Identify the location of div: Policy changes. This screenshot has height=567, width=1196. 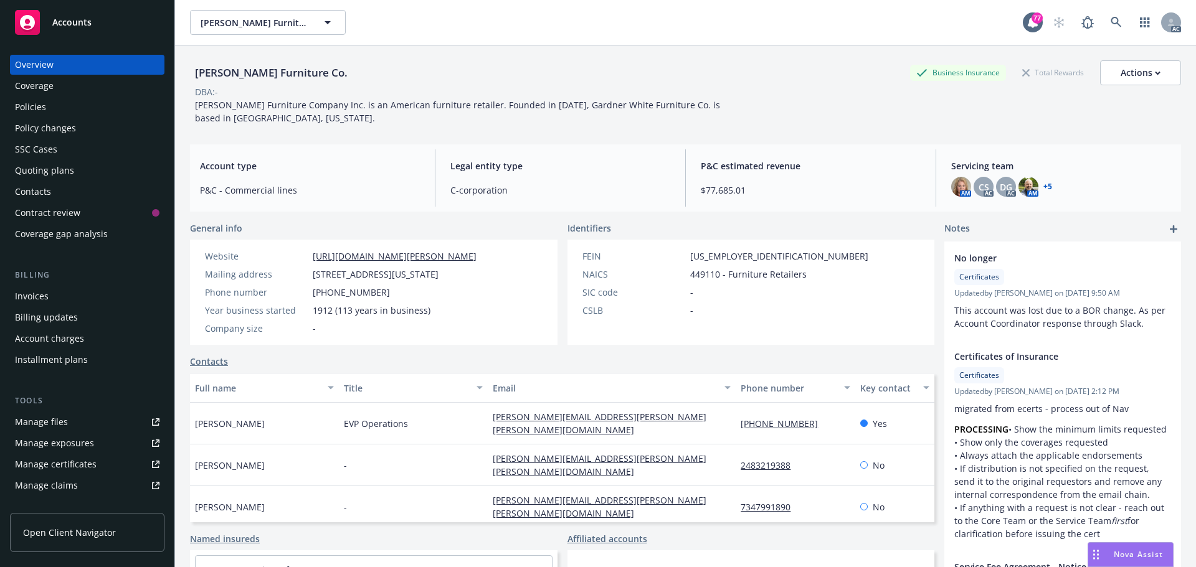
(45, 128).